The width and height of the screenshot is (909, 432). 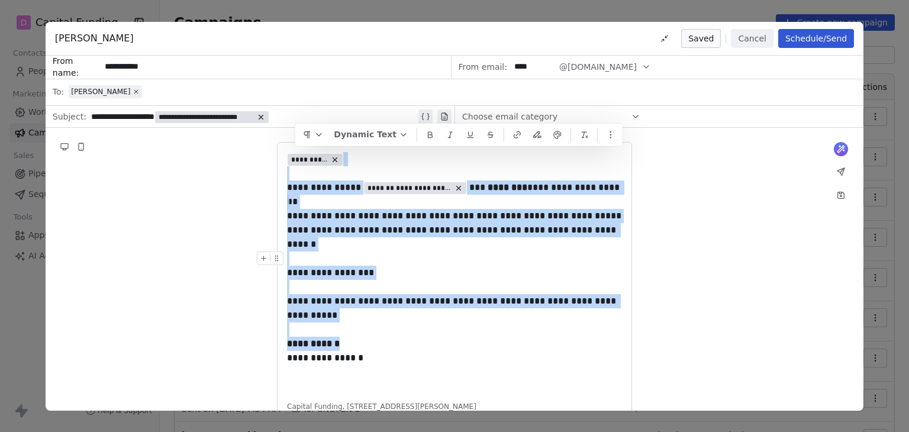 What do you see at coordinates (58, 92) in the screenshot?
I see `span: To:` at bounding box center [58, 92].